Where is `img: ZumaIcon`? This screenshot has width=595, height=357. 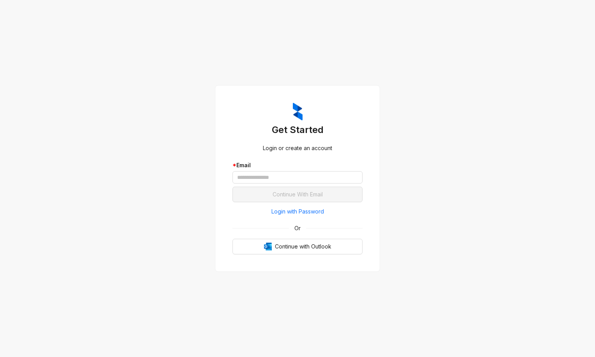
img: ZumaIcon is located at coordinates (297, 112).